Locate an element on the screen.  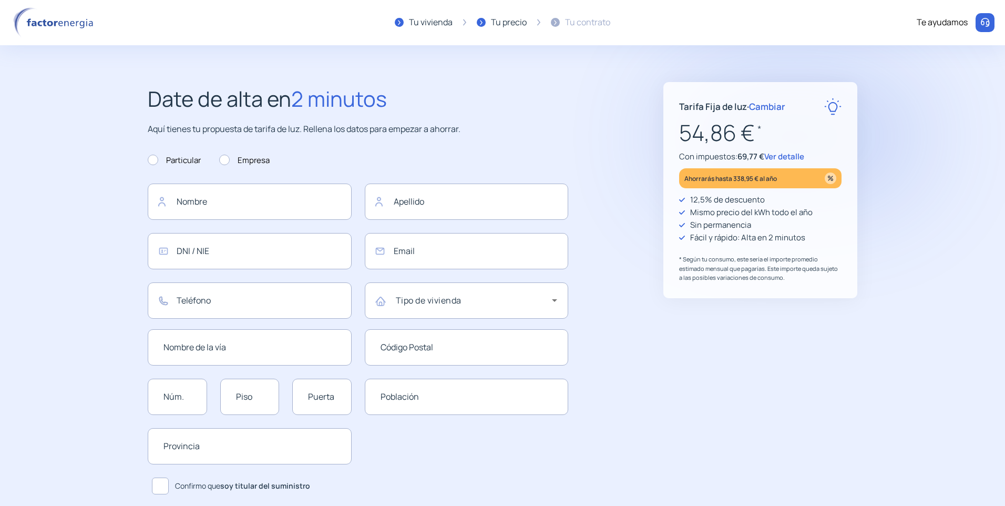
p: 12,5% de descuento is located at coordinates (727, 200).